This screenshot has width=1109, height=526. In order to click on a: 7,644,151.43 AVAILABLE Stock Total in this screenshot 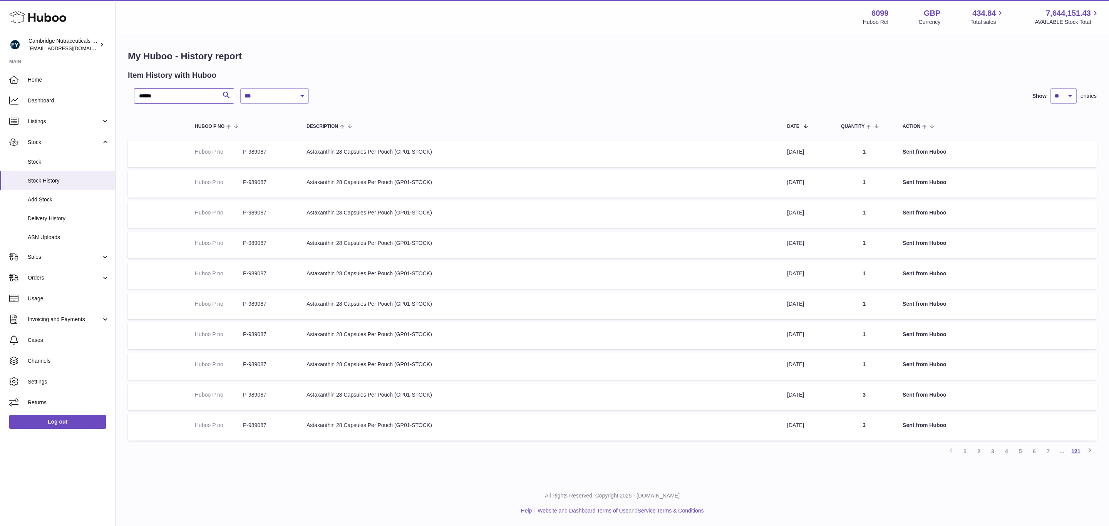, I will do `click(1067, 17)`.